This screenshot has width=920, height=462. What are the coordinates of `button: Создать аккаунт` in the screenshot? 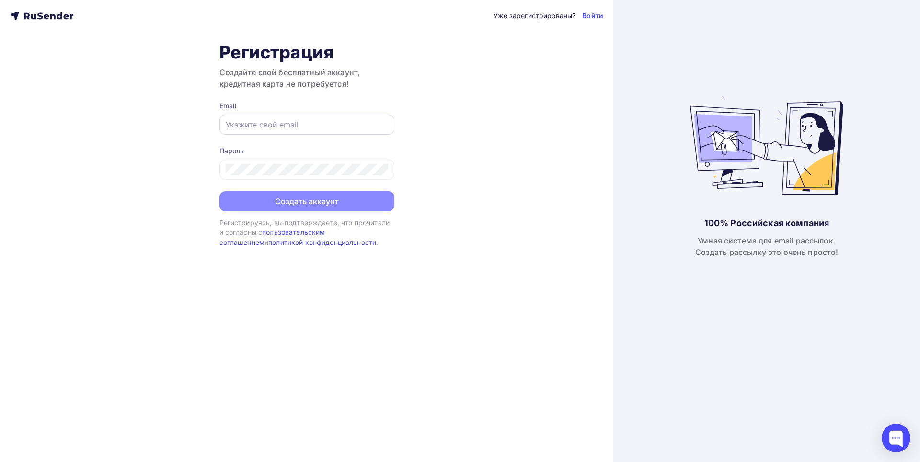 It's located at (307, 201).